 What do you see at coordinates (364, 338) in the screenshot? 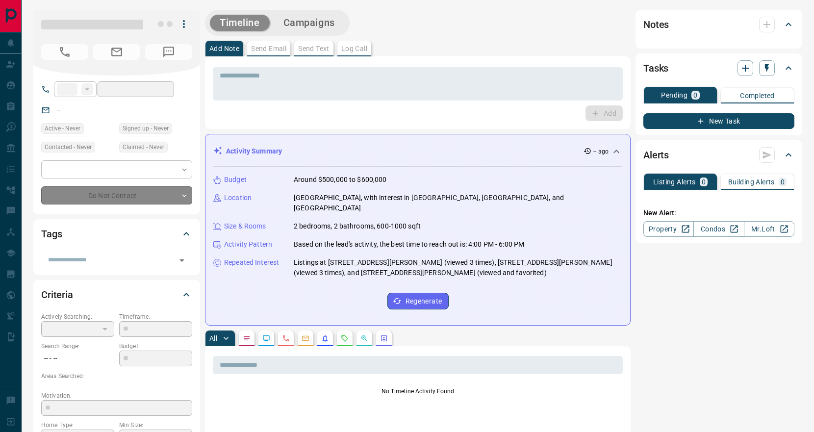
I see `svg: Opportunities` at bounding box center [364, 338].